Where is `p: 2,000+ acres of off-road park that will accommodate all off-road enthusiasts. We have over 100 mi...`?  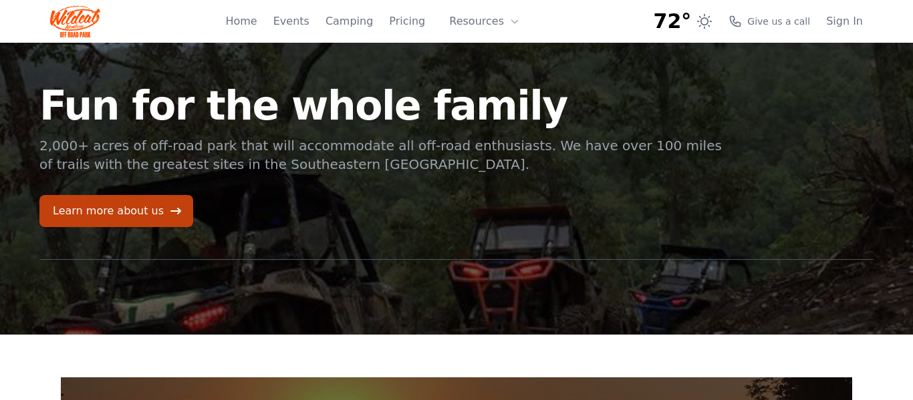
p: 2,000+ acres of off-road park that will accommodate all off-road enthusiasts. We have over 100 mi... is located at coordinates (382, 155).